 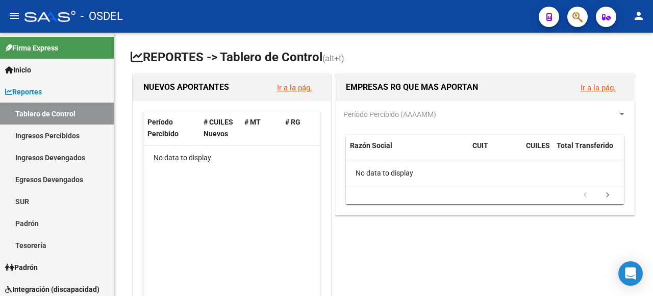 I want to click on a: go to previous page, so click(x=585, y=195).